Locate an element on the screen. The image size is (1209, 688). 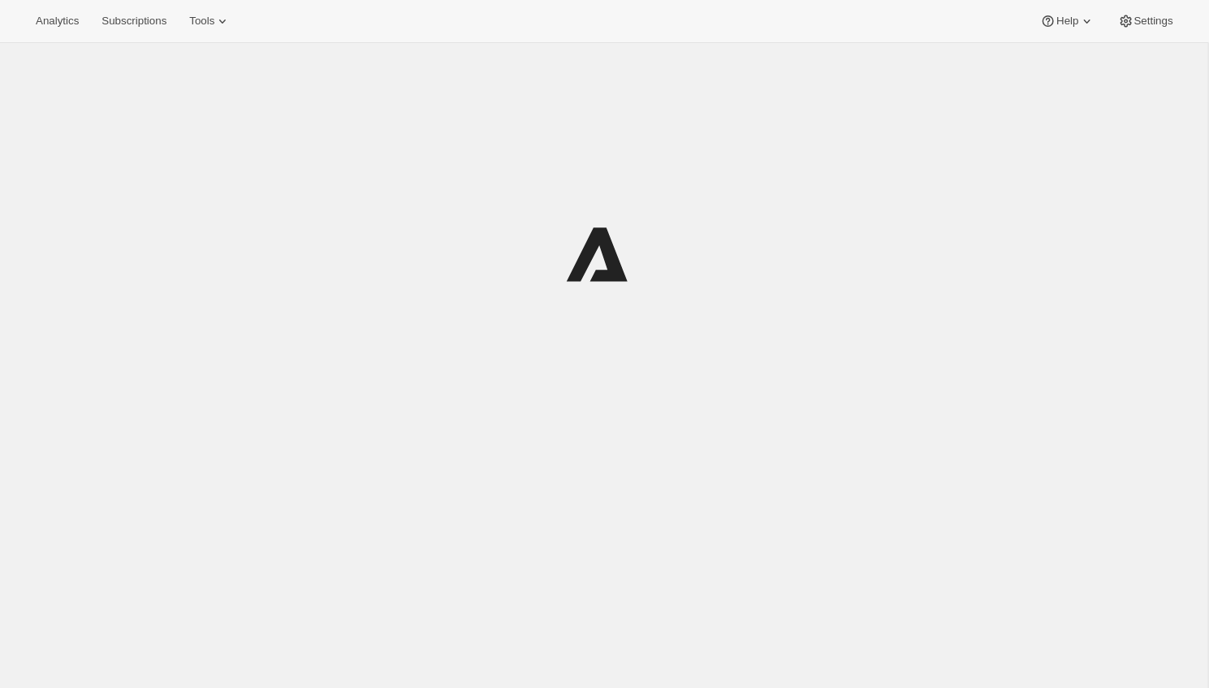
span: Tools is located at coordinates (201, 21).